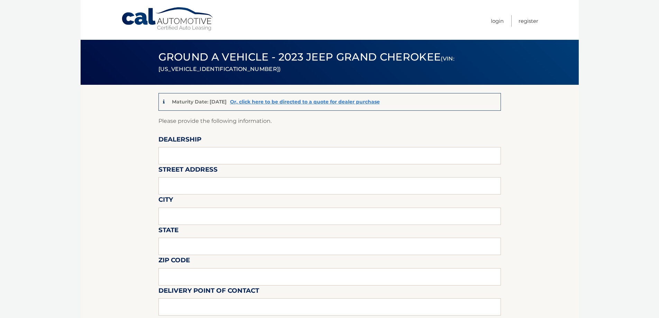 This screenshot has height=318, width=659. What do you see at coordinates (209, 292) in the screenshot?
I see `label: Delivery Point of Contact` at bounding box center [209, 292].